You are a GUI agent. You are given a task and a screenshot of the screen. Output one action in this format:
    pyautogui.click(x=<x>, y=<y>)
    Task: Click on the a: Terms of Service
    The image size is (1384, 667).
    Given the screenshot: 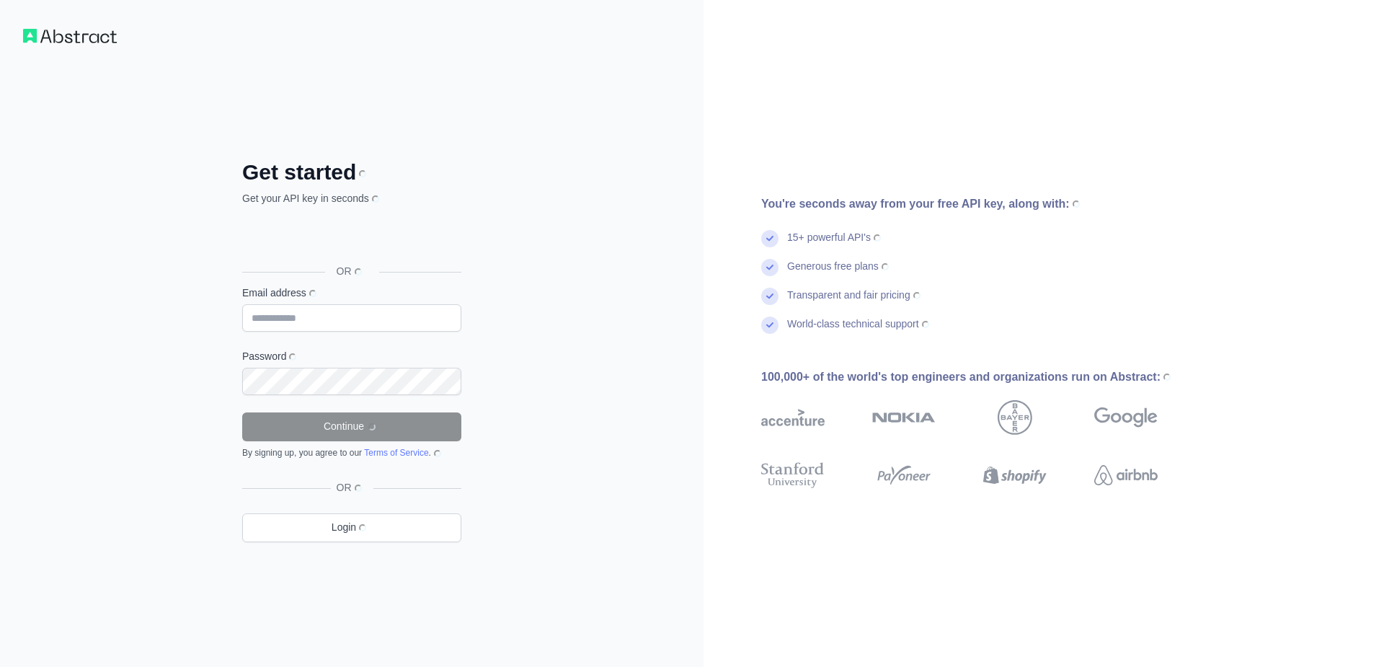 What is the action you would take?
    pyautogui.click(x=396, y=453)
    